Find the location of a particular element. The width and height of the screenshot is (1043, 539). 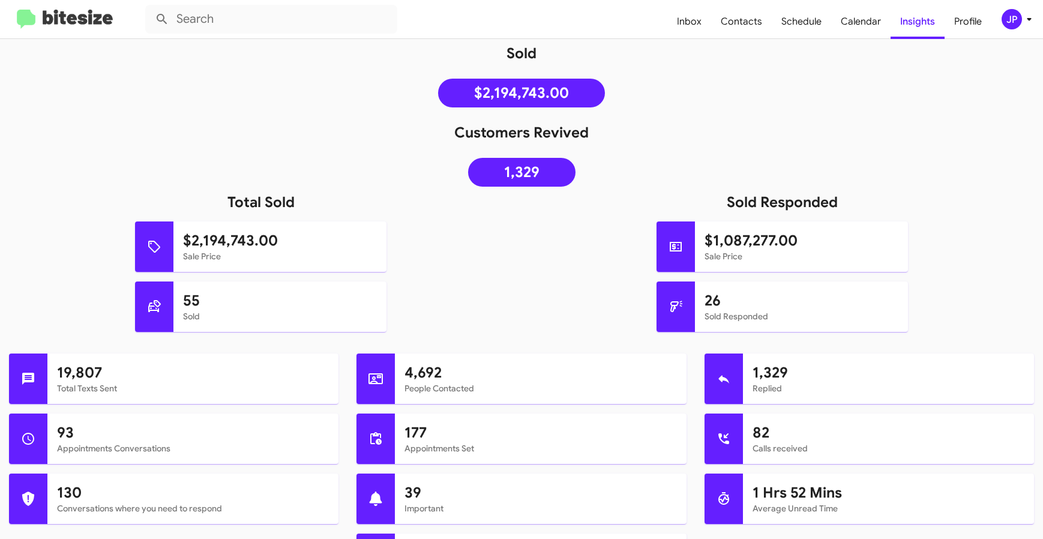

span: Schedule is located at coordinates (801, 22).